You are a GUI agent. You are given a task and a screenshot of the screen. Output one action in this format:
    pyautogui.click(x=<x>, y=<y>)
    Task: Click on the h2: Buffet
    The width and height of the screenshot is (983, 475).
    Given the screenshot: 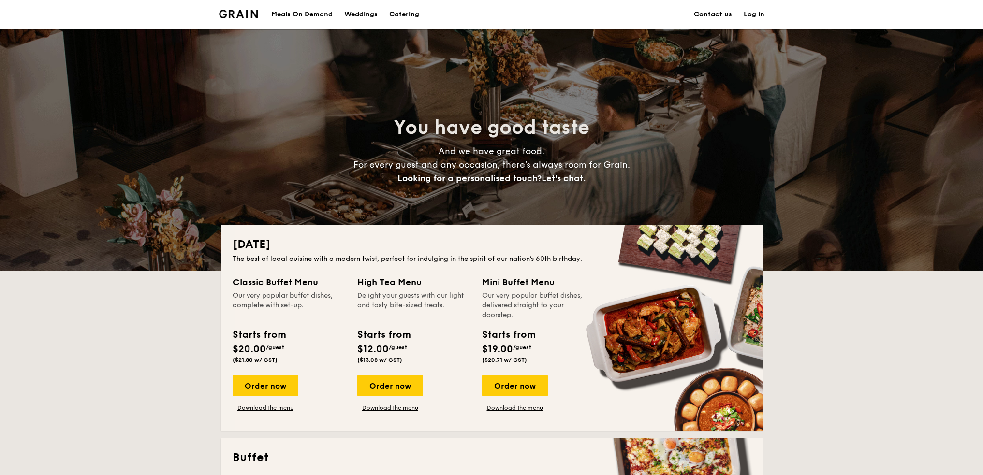 What is the action you would take?
    pyautogui.click(x=492, y=458)
    